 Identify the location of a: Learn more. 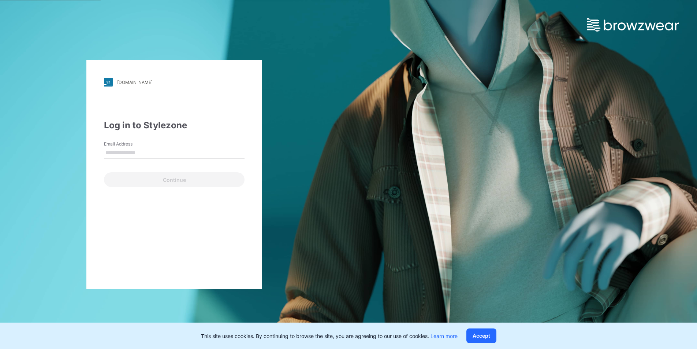
(444, 335).